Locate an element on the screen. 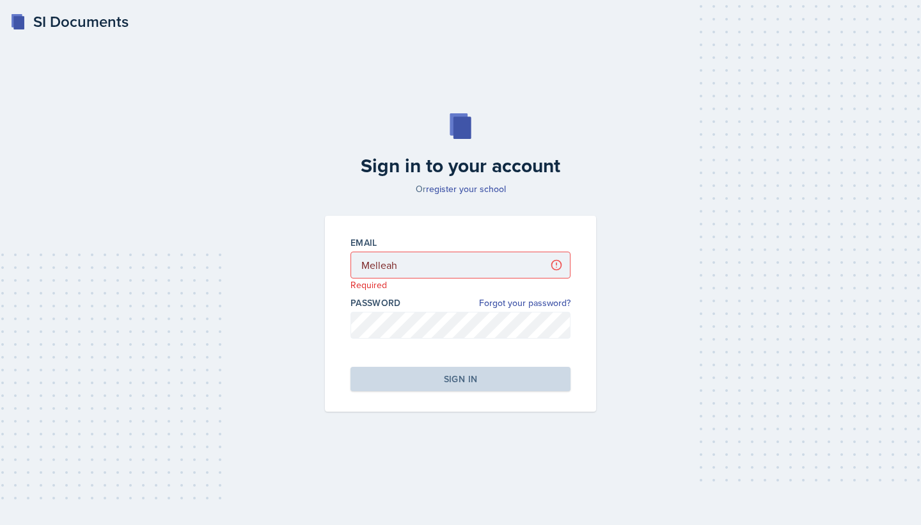  div: Sign in is located at coordinates (461, 379).